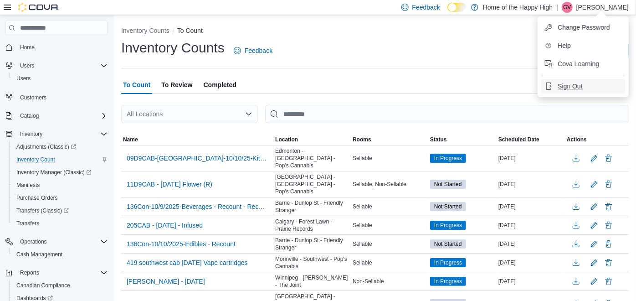 The width and height of the screenshot is (636, 301). What do you see at coordinates (181, 244) in the screenshot?
I see `span: 136Con-10/10/2025-Edibles - Recount` at bounding box center [181, 244].